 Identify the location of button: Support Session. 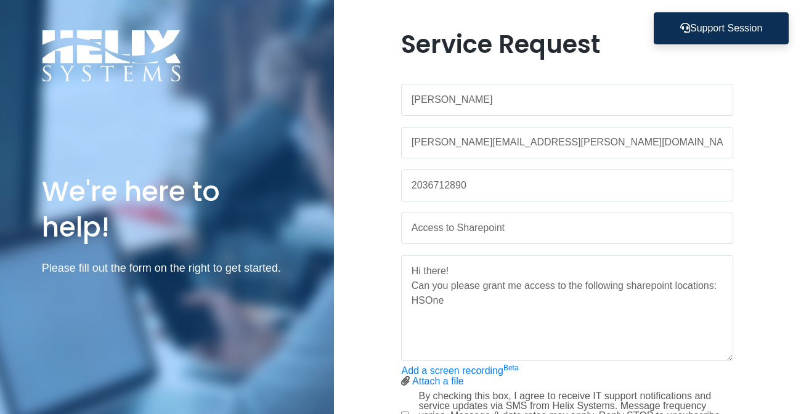
(721, 28).